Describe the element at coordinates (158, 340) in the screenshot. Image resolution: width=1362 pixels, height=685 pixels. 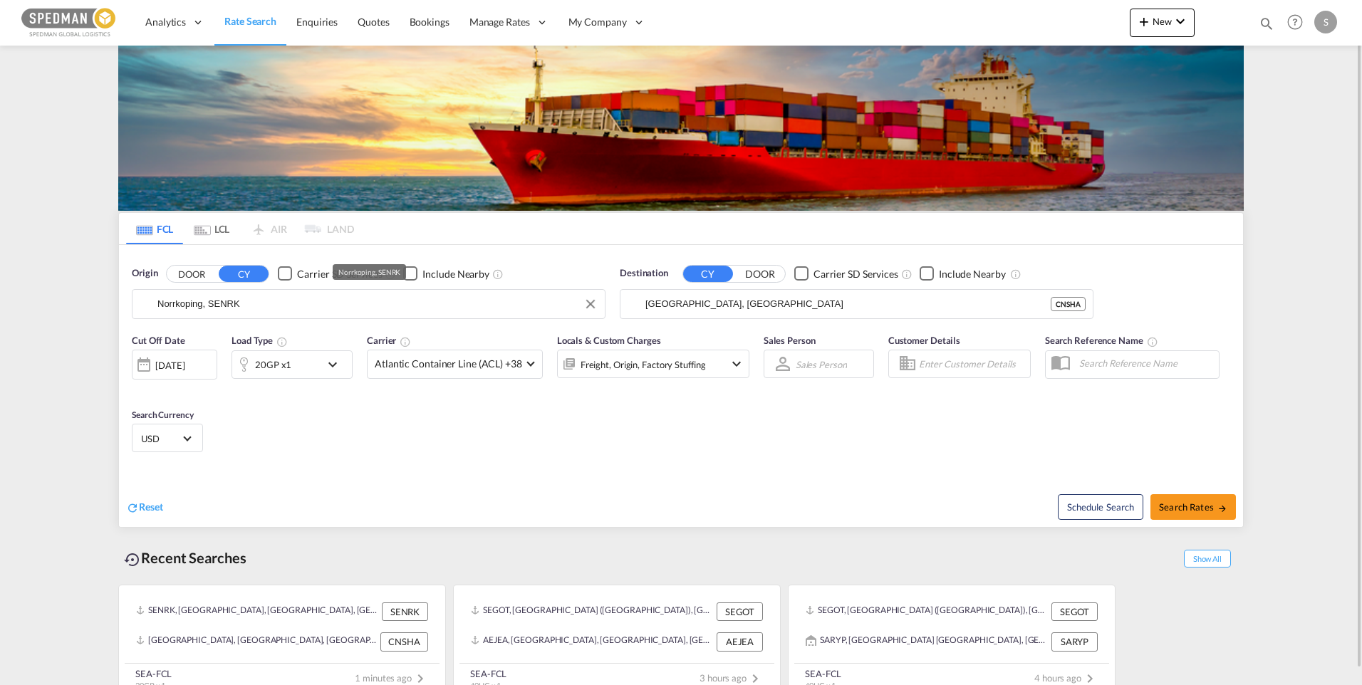
I see `span: Cut Off Date` at that location.